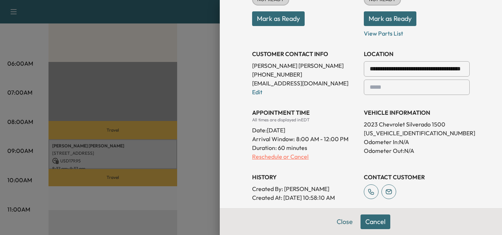 The image size is (502, 235). Describe the element at coordinates (416, 142) in the screenshot. I see `p: Odometer In: N/A` at that location.